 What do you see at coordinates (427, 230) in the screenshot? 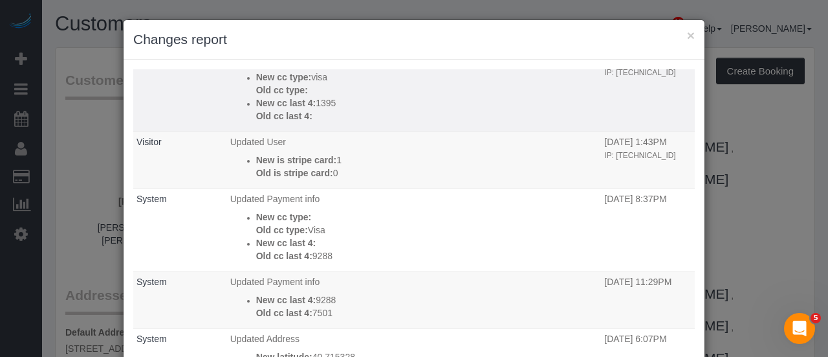
I see `p: Visa` at bounding box center [427, 230].